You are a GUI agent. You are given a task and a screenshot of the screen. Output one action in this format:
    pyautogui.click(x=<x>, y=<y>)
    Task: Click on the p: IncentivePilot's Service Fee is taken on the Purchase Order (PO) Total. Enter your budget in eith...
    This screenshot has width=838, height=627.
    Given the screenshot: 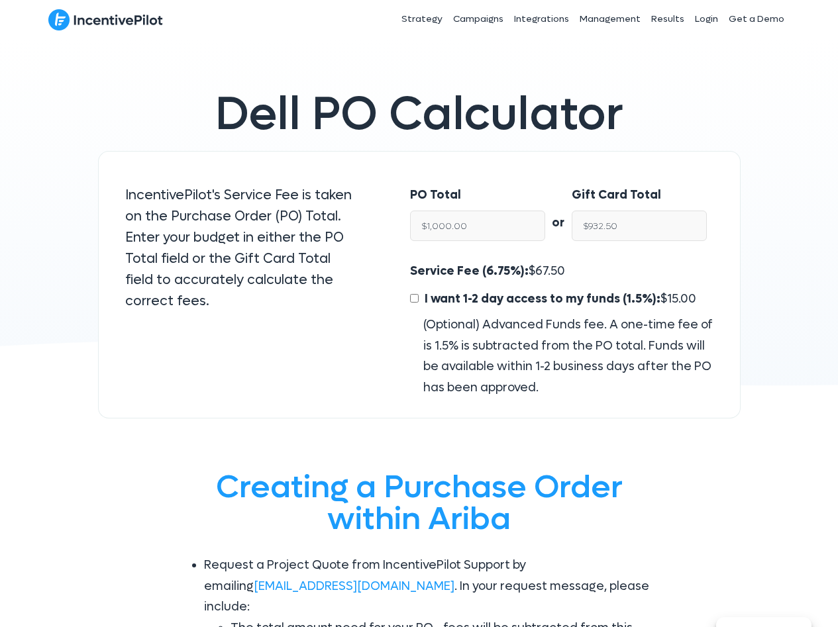 What is the action you would take?
    pyautogui.click(x=241, y=248)
    